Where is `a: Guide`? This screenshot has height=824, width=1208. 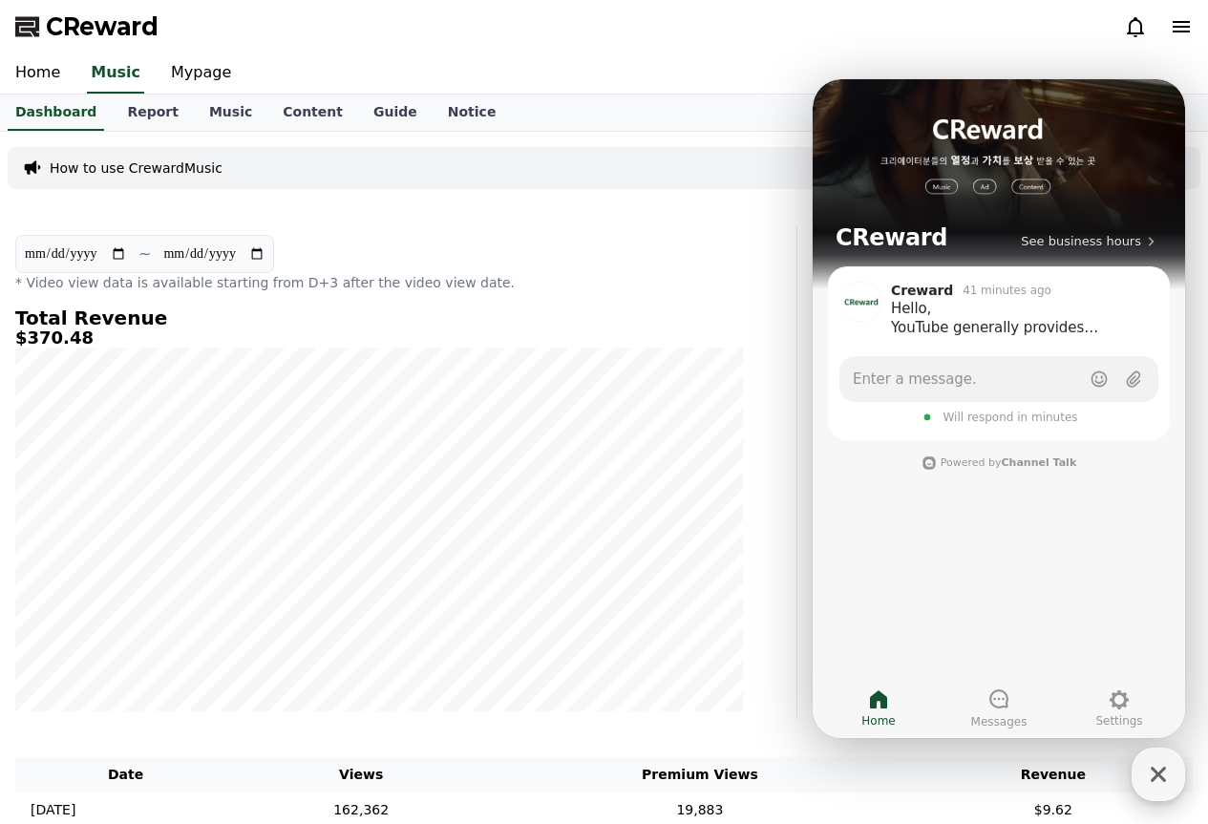
a: Guide is located at coordinates (395, 113).